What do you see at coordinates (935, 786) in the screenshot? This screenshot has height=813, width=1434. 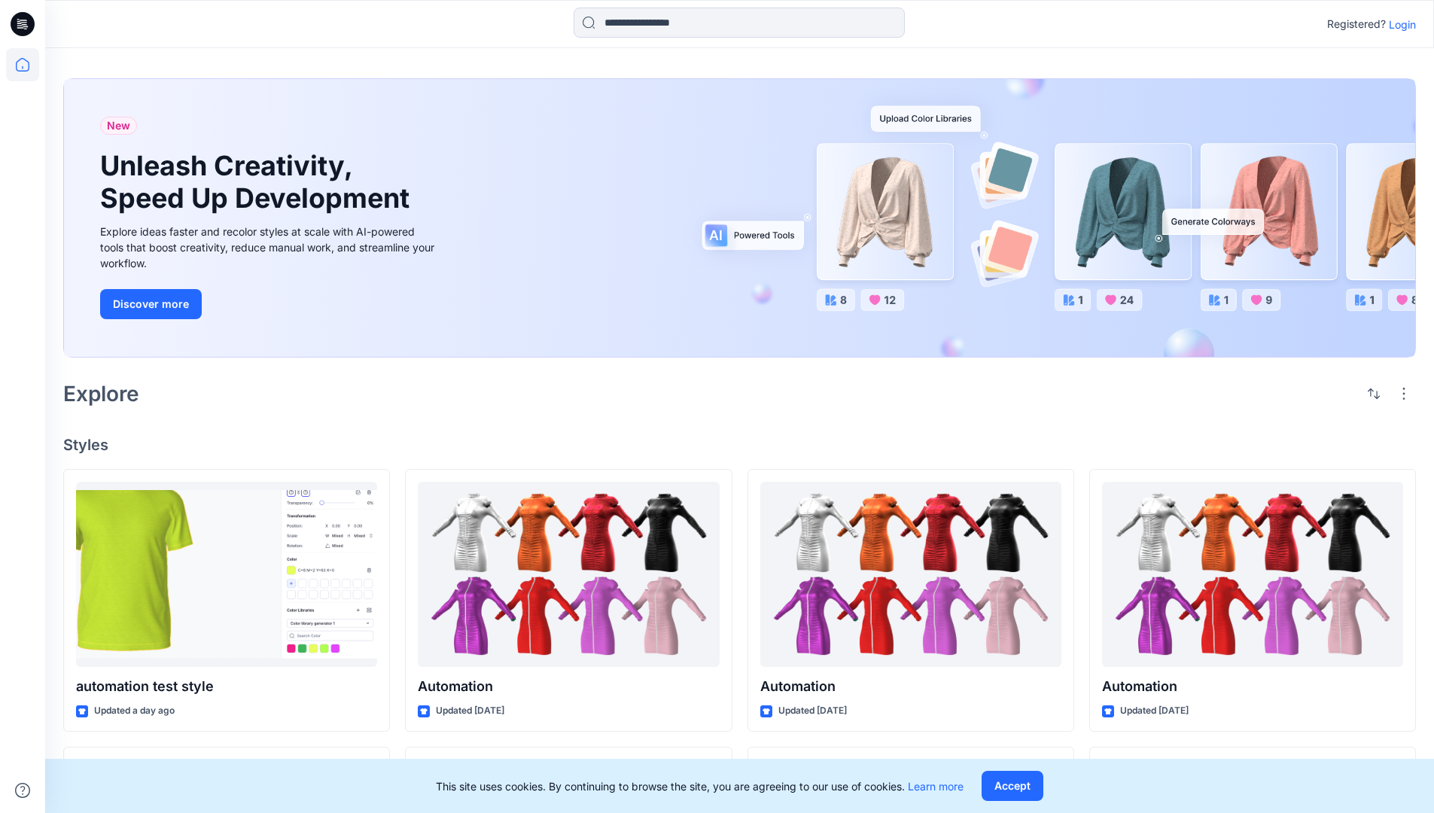 I see `a: Learn more` at bounding box center [935, 786].